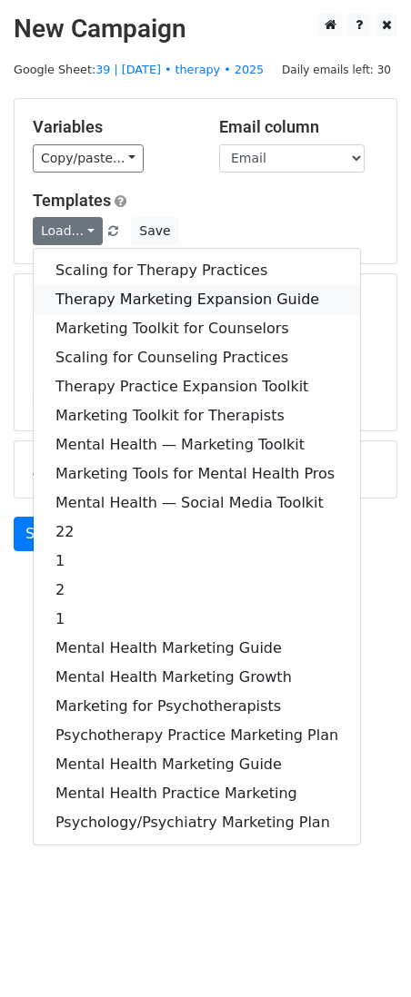 Image resolution: width=411 pixels, height=997 pixels. I want to click on a: 22, so click(196, 532).